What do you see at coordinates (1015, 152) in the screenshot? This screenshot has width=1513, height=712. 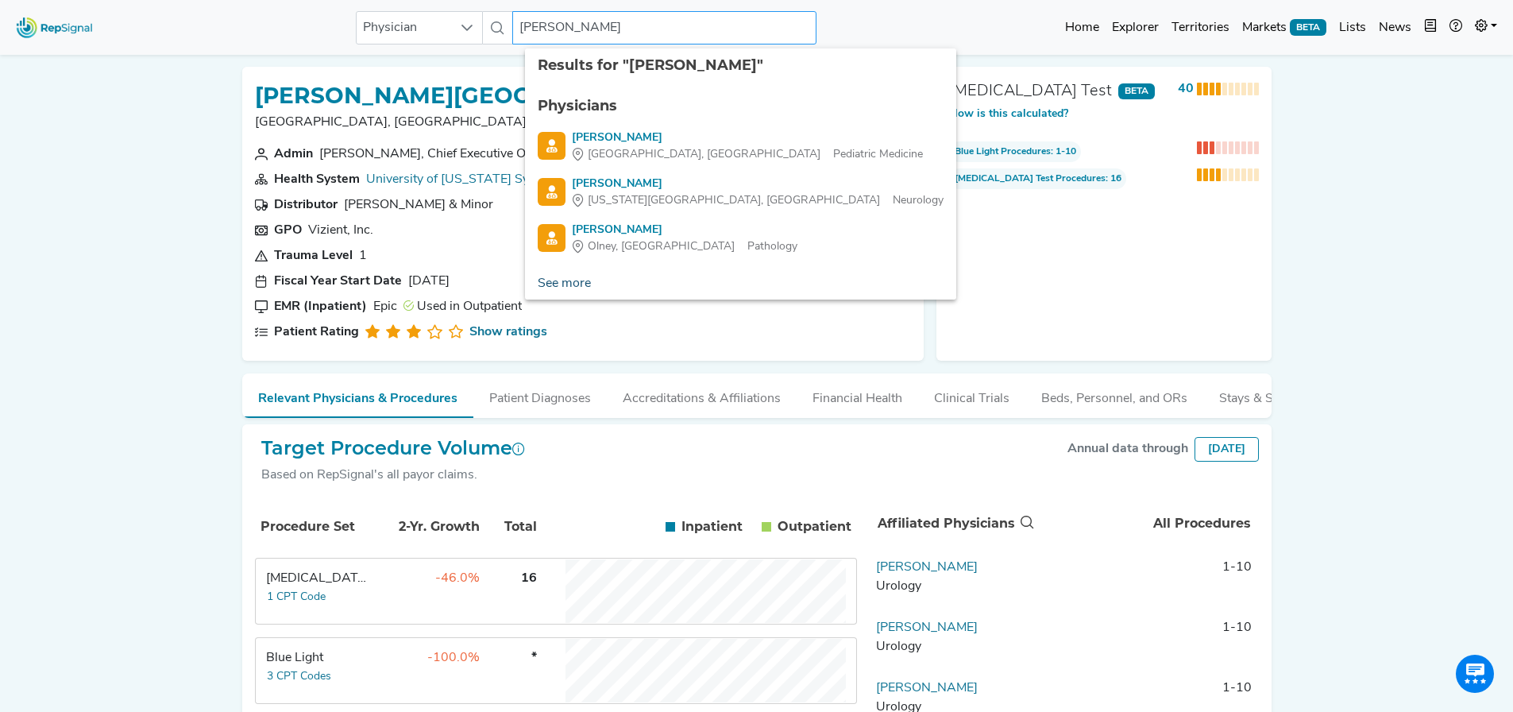 I see `span: : 1-10` at bounding box center [1015, 152].